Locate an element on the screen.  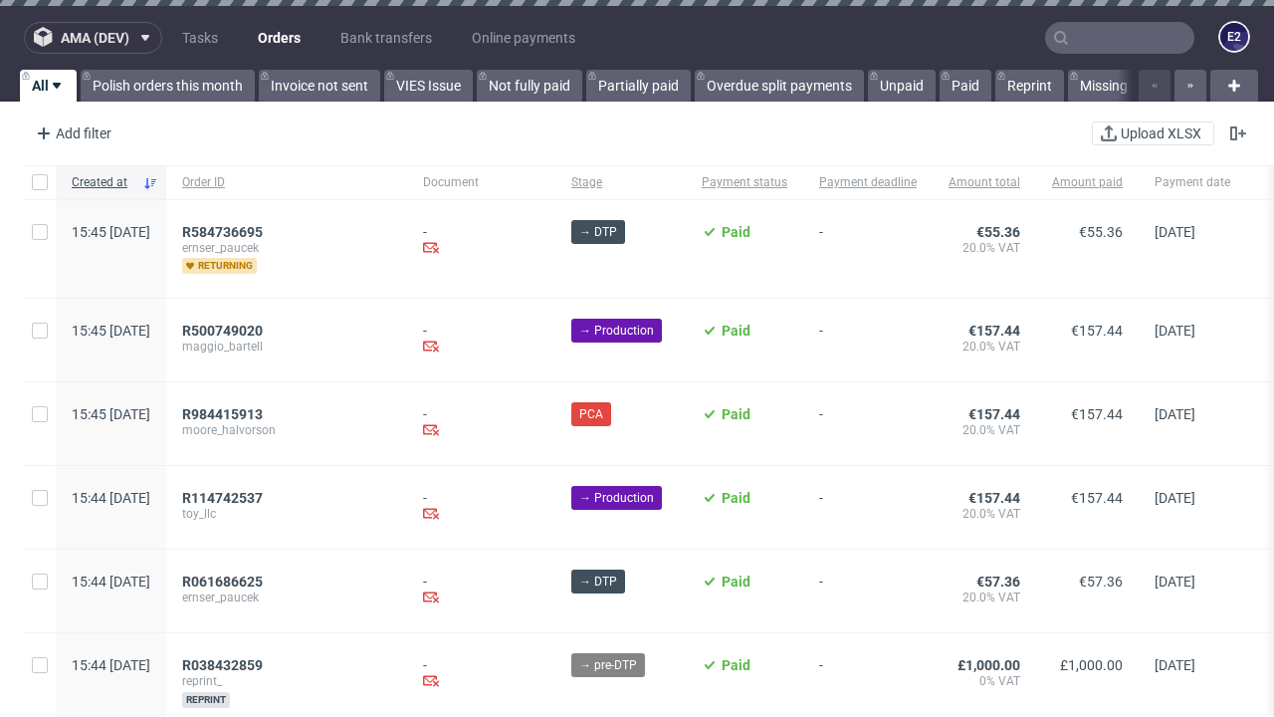
span: maggio_bartell is located at coordinates (287, 346).